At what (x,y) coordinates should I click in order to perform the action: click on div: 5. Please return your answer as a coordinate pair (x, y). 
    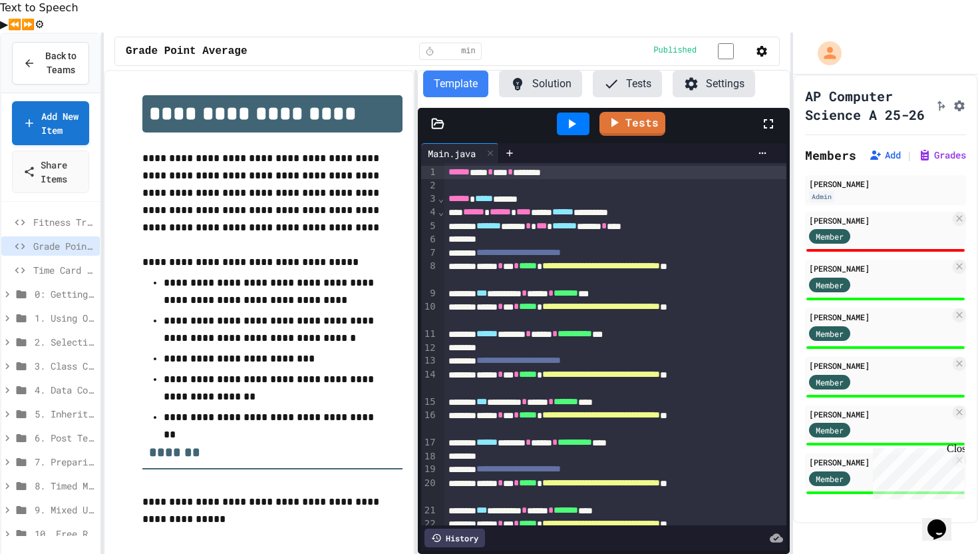
    Looking at the image, I should click on (429, 226).